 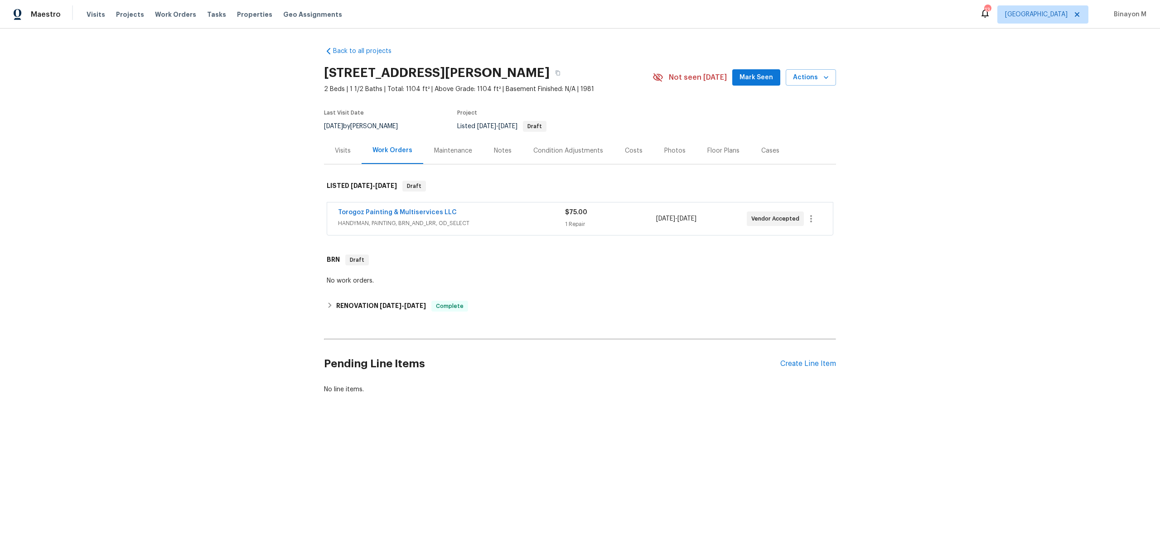 I want to click on span: Work Orders, so click(x=175, y=15).